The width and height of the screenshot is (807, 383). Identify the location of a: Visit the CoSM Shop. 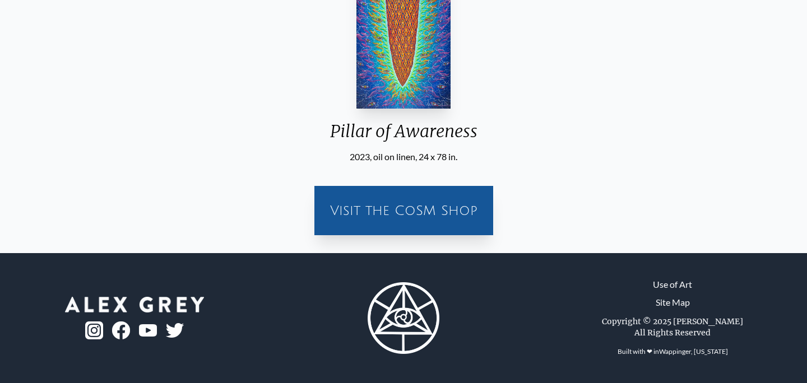
(403, 211).